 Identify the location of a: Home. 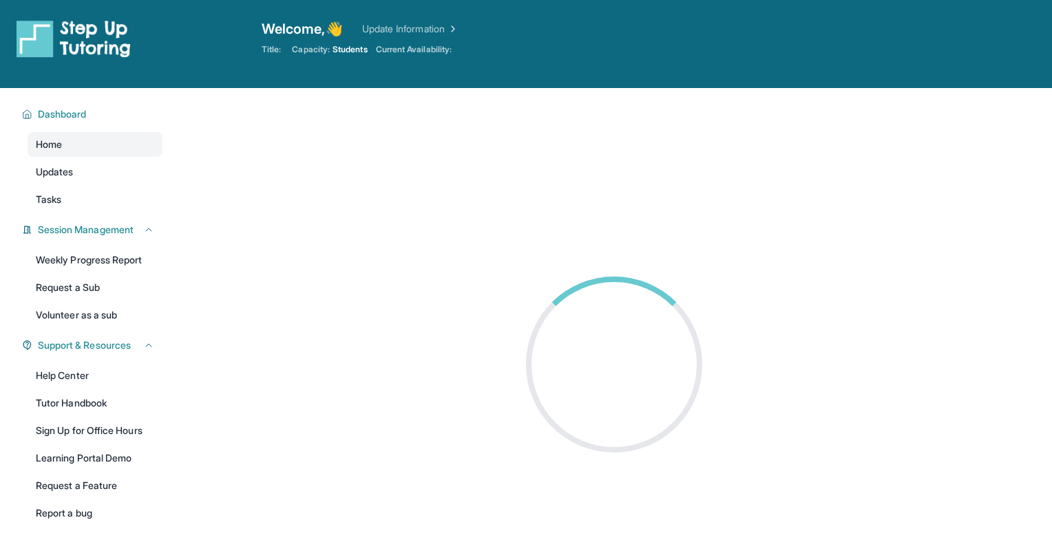
(95, 145).